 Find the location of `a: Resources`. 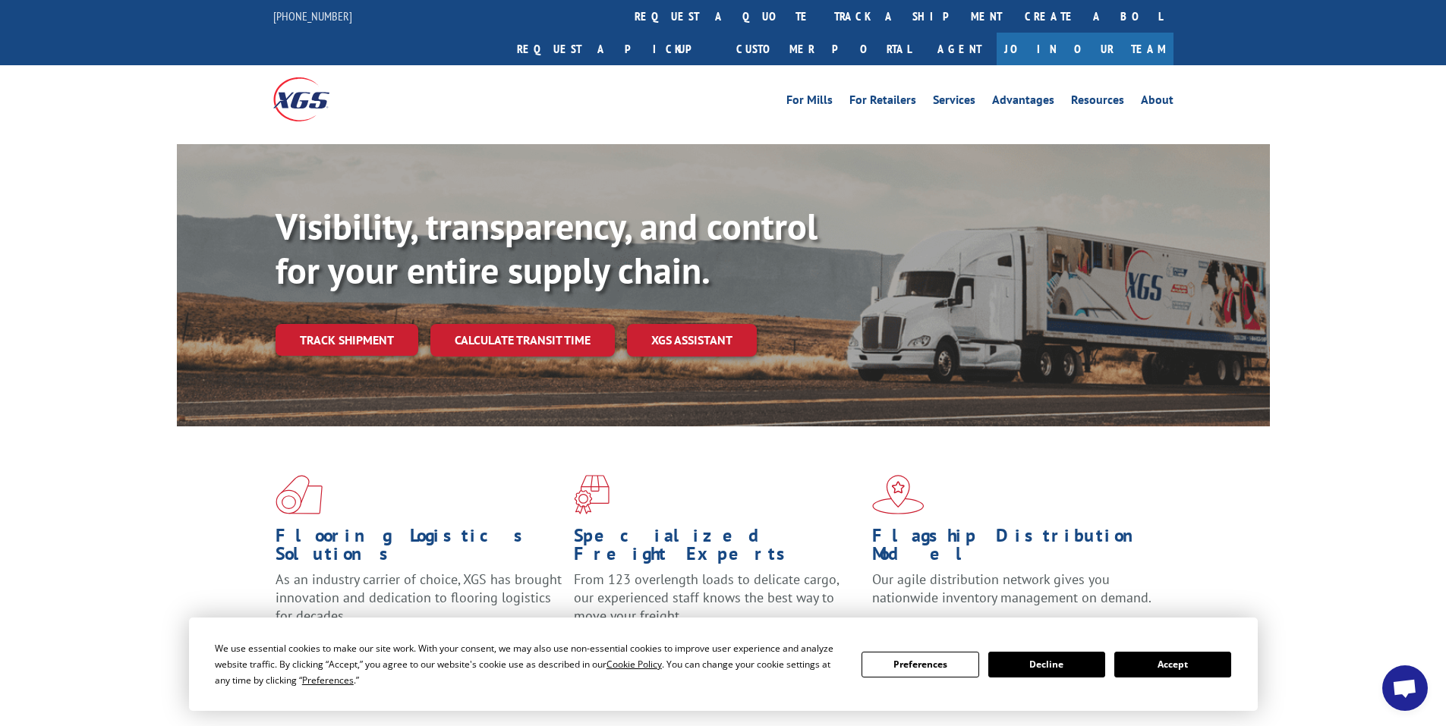

a: Resources is located at coordinates (1097, 102).